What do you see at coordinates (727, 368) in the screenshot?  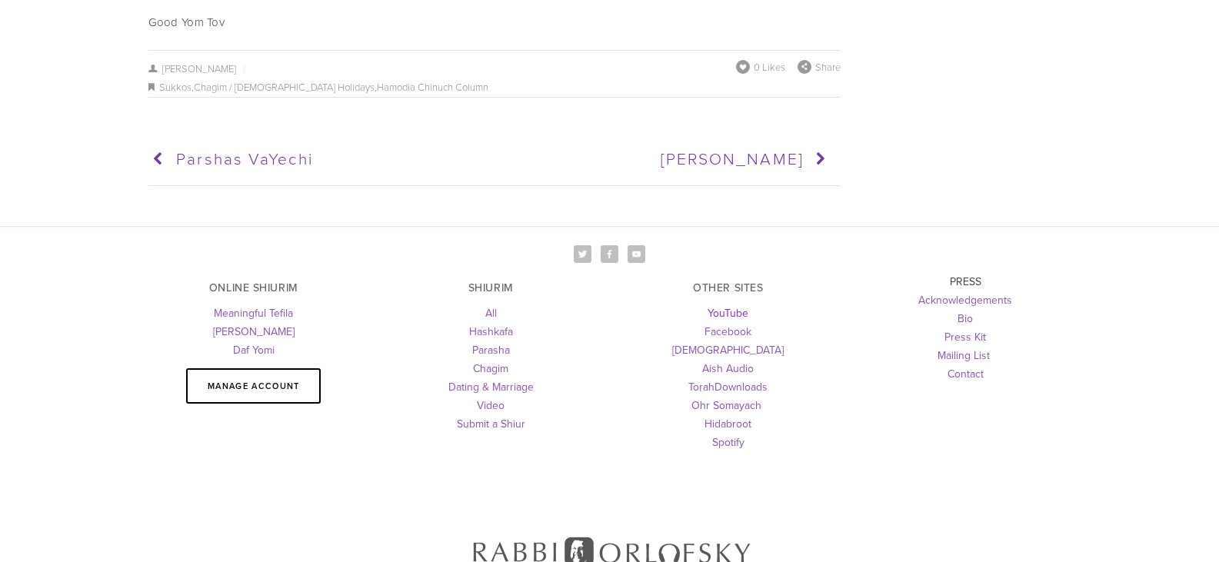 I see `a: Aish Audio` at bounding box center [727, 368].